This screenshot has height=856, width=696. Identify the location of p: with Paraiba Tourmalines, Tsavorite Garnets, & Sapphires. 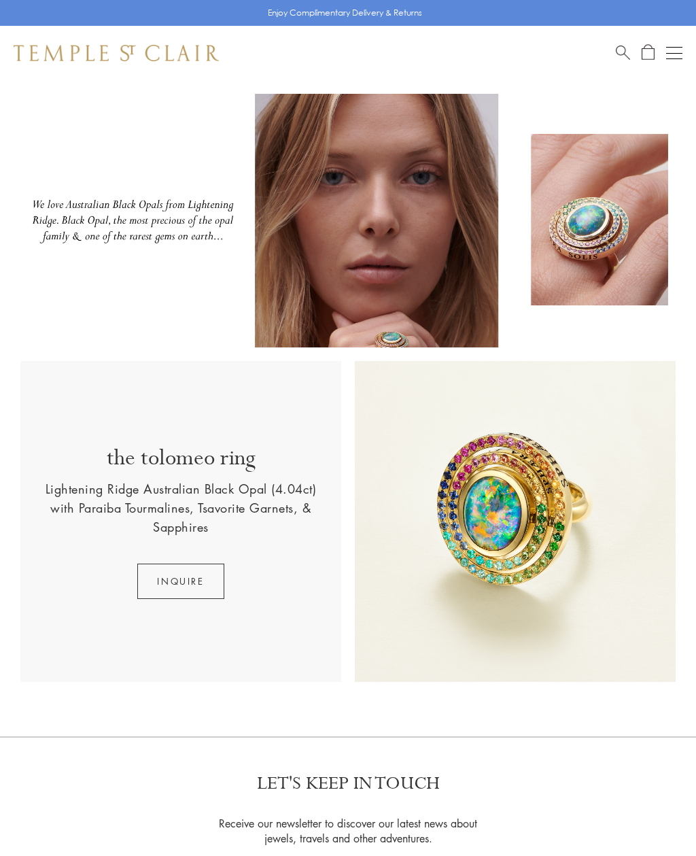
(181, 518).